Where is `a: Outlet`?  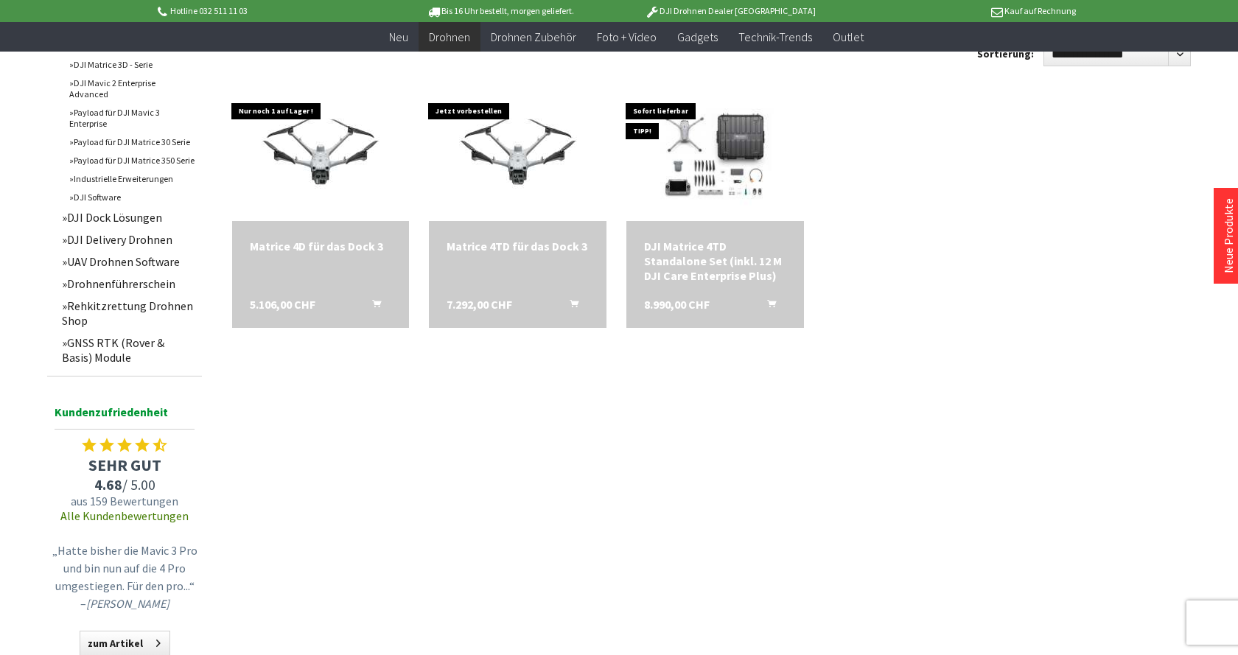 a: Outlet is located at coordinates (848, 37).